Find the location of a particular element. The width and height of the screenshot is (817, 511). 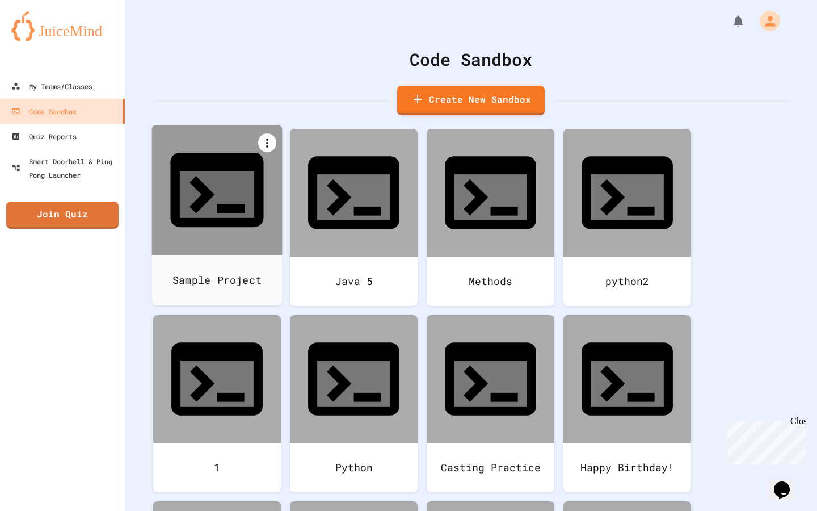

div: My Teams/Classes is located at coordinates (52, 86).